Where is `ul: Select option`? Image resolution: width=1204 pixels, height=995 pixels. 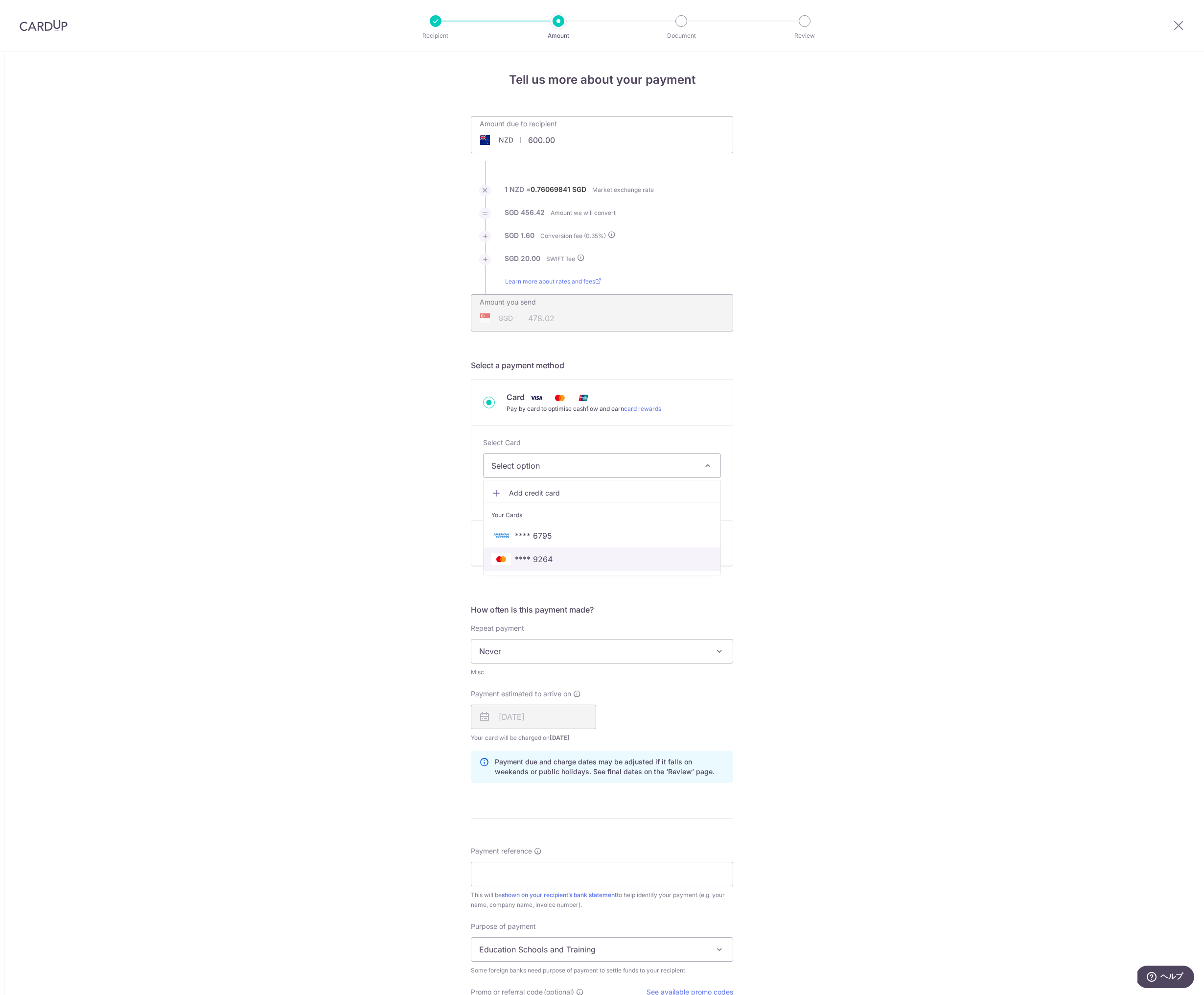
ul: Select option is located at coordinates (602, 528).